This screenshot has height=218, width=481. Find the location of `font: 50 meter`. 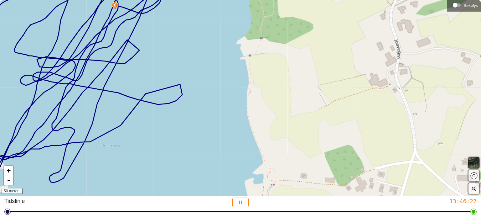

font: 50 meter is located at coordinates (11, 191).